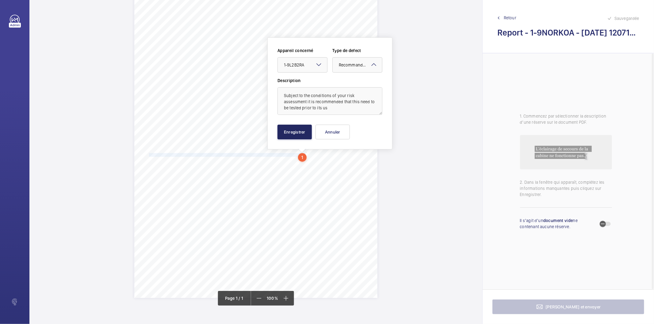 This screenshot has height=324, width=654. Describe the element at coordinates (163, 50) in the screenshot. I see `span: Date report issued` at that location.